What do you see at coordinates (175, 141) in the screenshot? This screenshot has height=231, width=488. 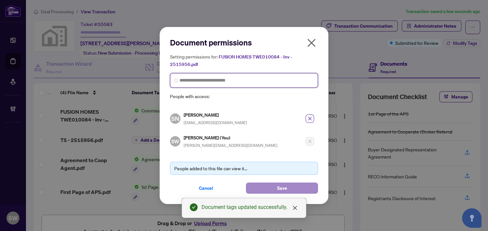 I see `span: SW` at bounding box center [175, 141].